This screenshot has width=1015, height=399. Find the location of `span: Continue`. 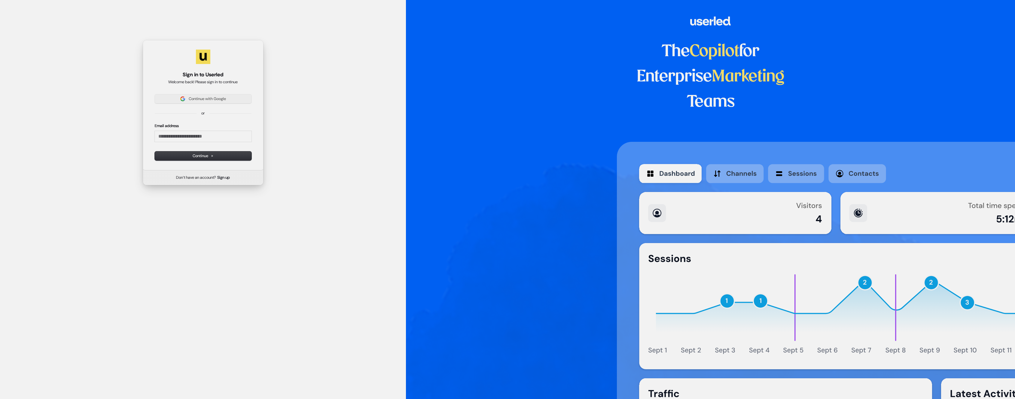

span: Continue is located at coordinates (203, 156).